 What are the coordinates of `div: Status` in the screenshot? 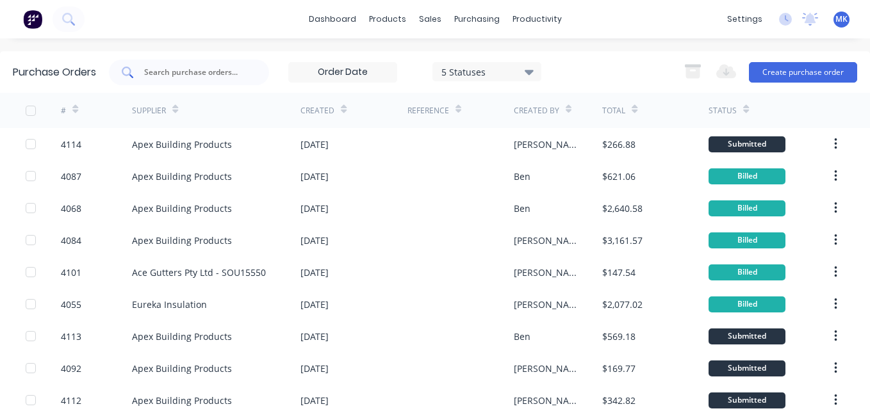 It's located at (723, 111).